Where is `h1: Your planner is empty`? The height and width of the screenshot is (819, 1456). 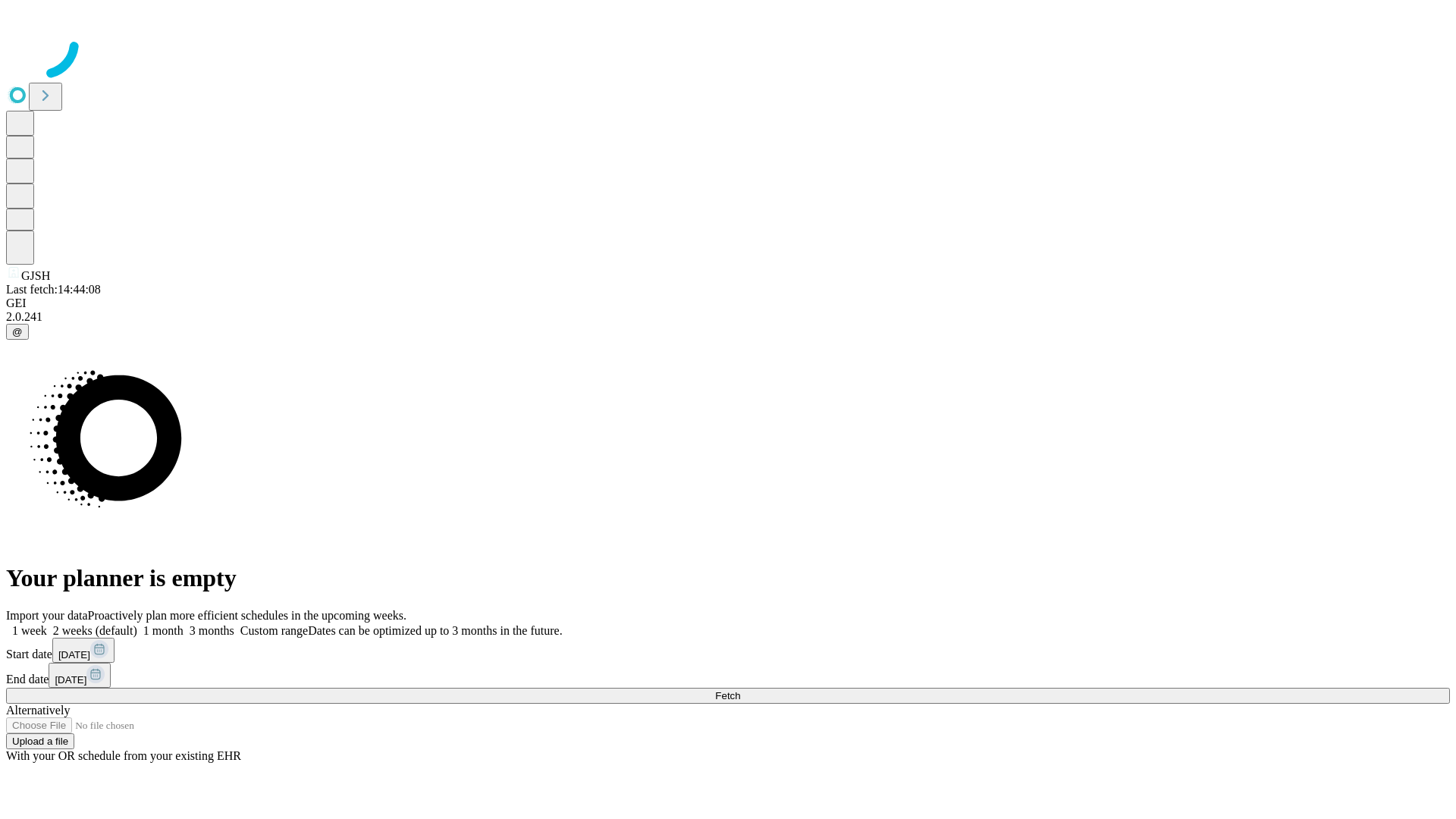 h1: Your planner is empty is located at coordinates (728, 577).